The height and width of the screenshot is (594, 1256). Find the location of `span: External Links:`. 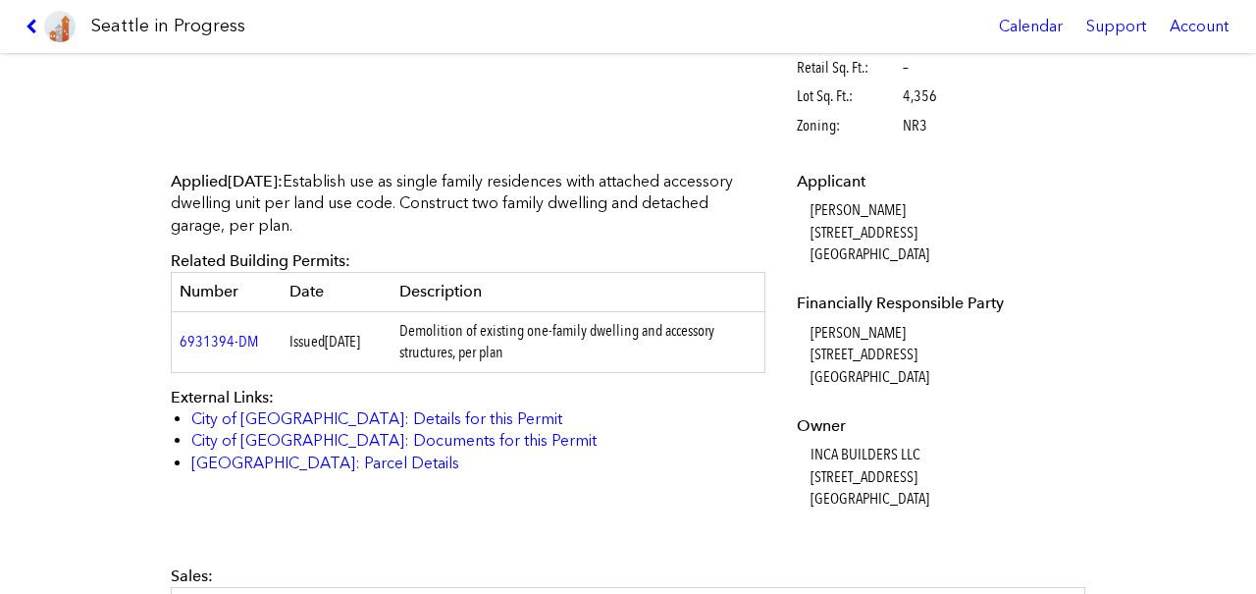

span: External Links: is located at coordinates (222, 396).